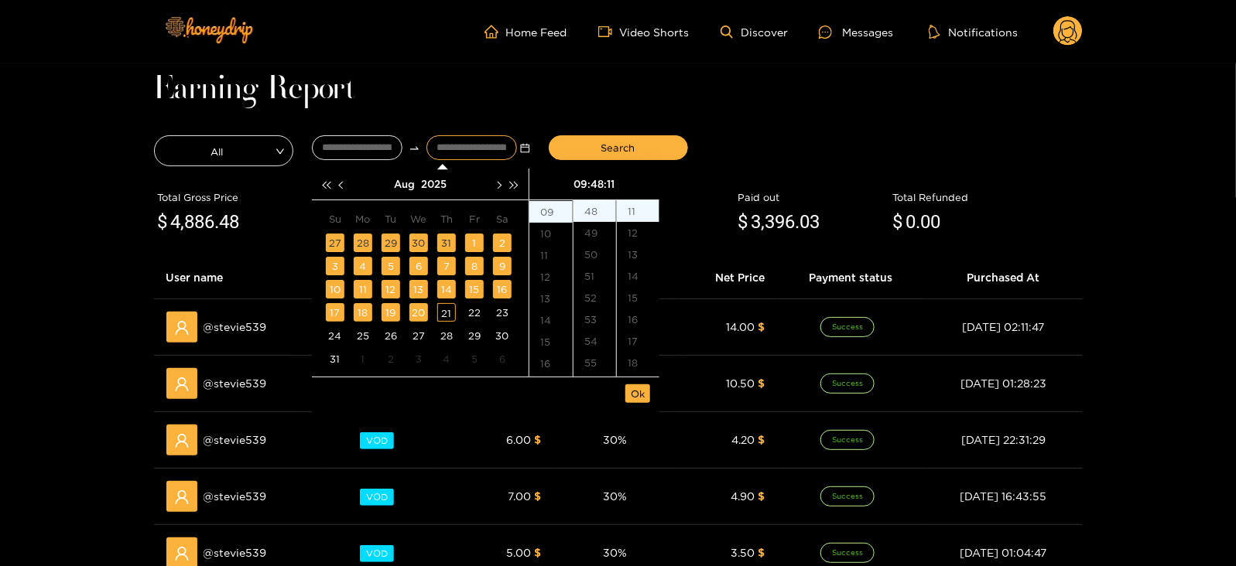 The height and width of the screenshot is (566, 1236). Describe the element at coordinates (847, 553) in the screenshot. I see `span: Success` at that location.